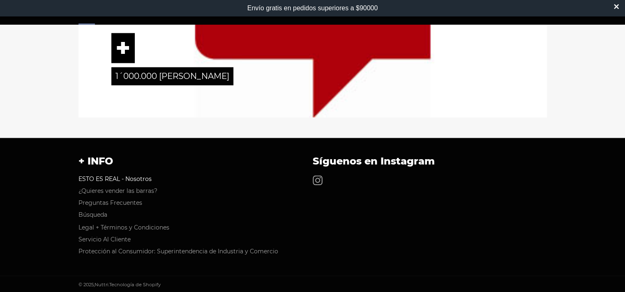  Describe the element at coordinates (104, 239) in the screenshot. I see `a: Servicio Al Cliente` at that location.